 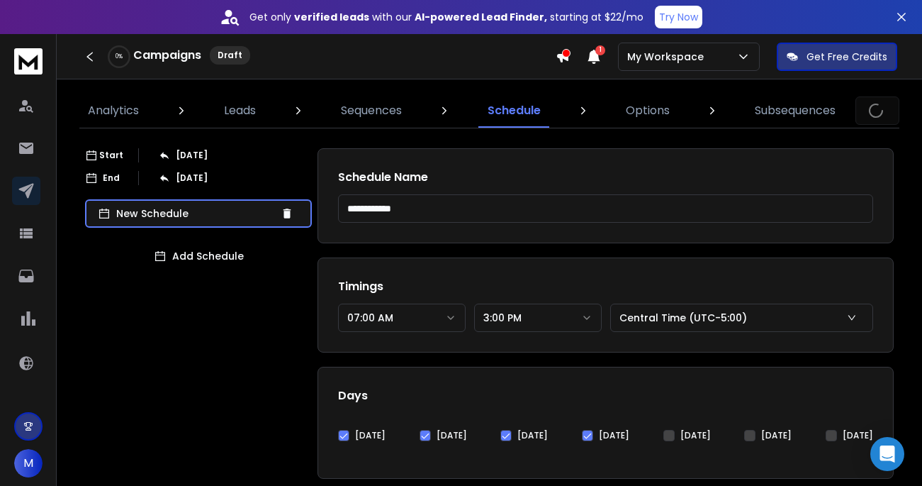 I want to click on h1: Schedule Name, so click(x=605, y=177).